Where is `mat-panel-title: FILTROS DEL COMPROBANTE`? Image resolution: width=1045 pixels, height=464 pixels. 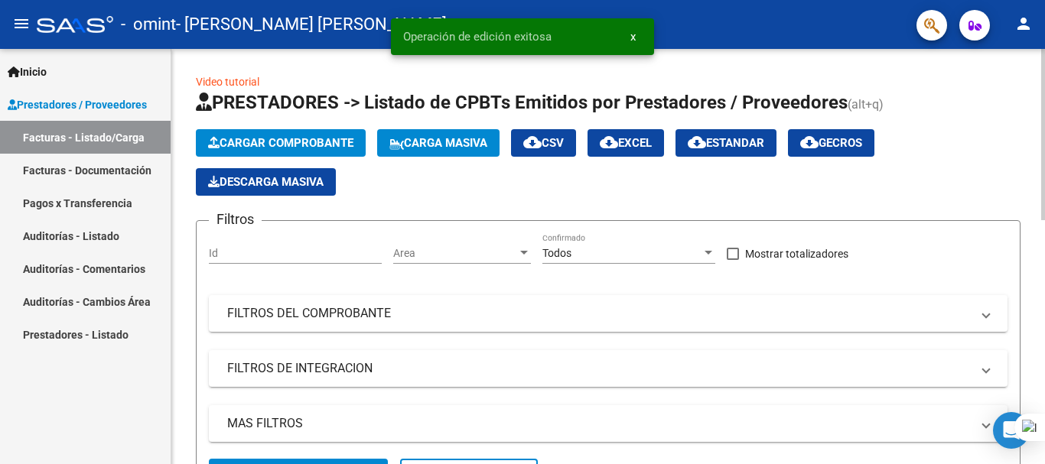 mat-panel-title: FILTROS DEL COMPROBANTE is located at coordinates (599, 314).